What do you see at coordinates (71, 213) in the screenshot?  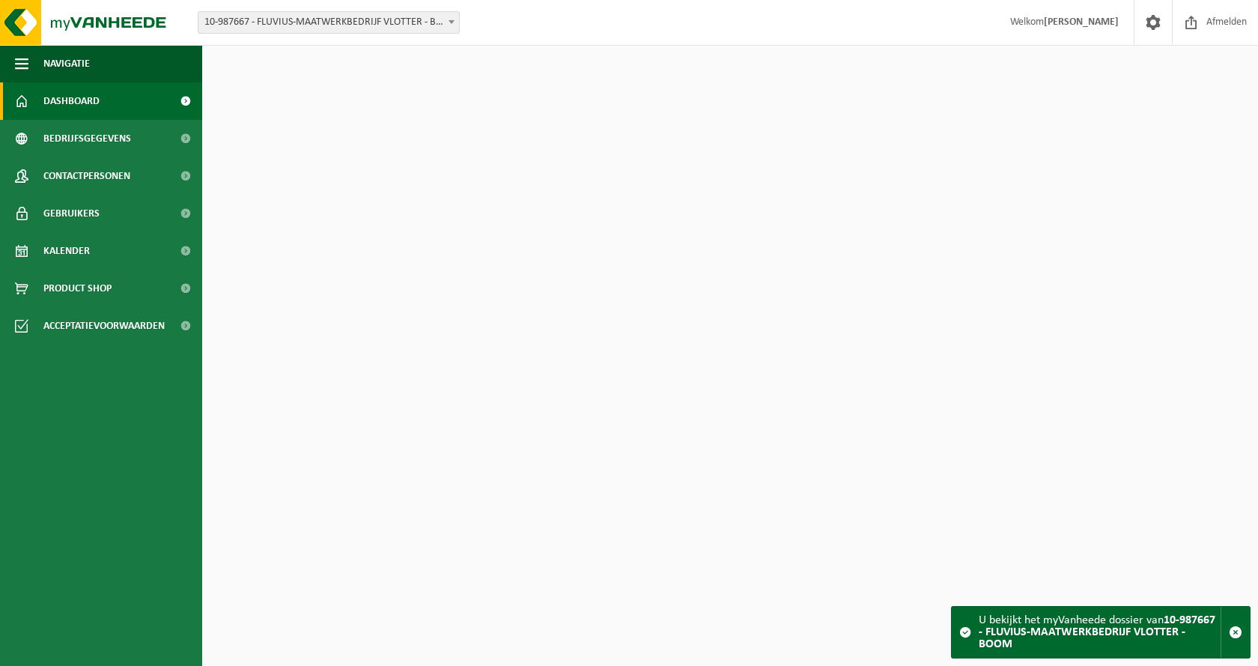 I see `span: Gebruikers` at bounding box center [71, 213].